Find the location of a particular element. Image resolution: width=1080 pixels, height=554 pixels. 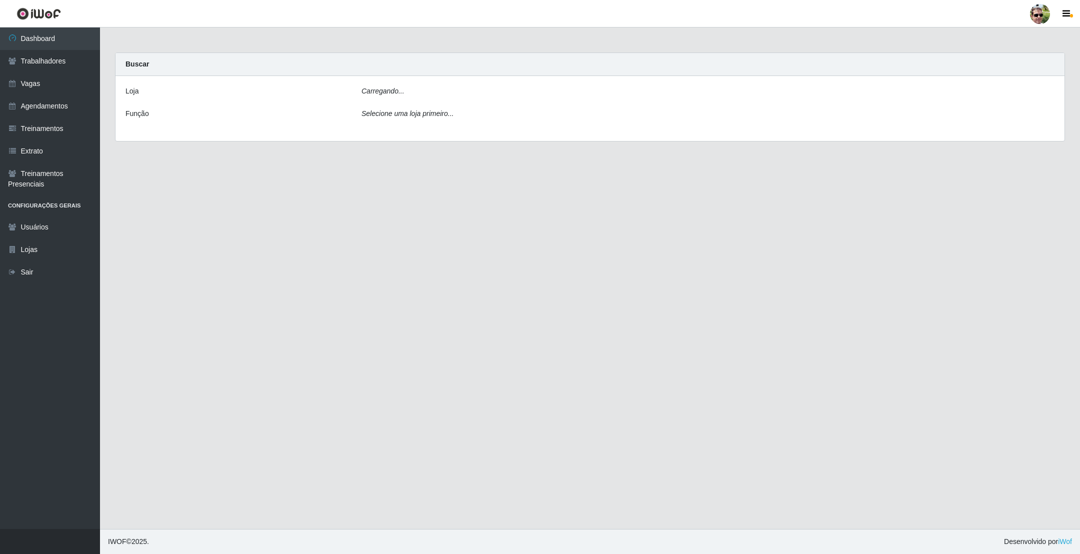

i: Carregando... is located at coordinates (383, 91).